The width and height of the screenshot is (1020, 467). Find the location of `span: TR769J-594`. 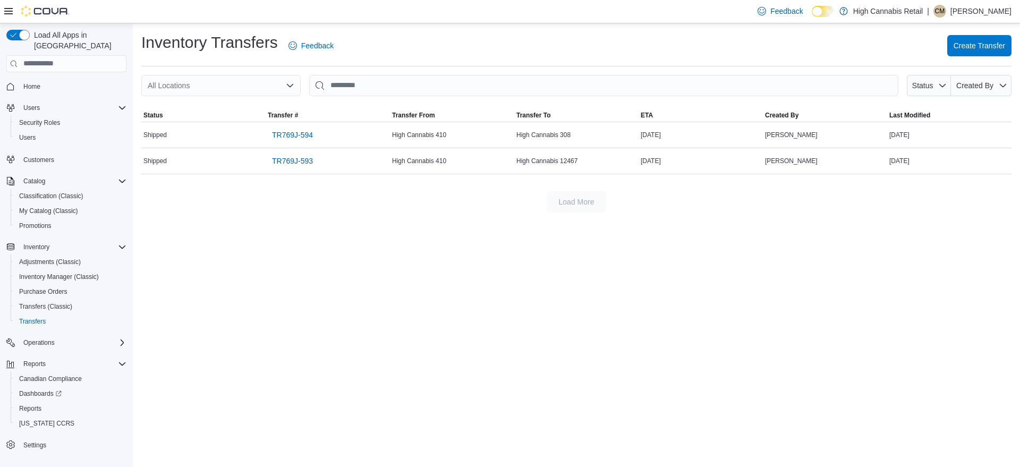

span: TR769J-594 is located at coordinates (292, 135).